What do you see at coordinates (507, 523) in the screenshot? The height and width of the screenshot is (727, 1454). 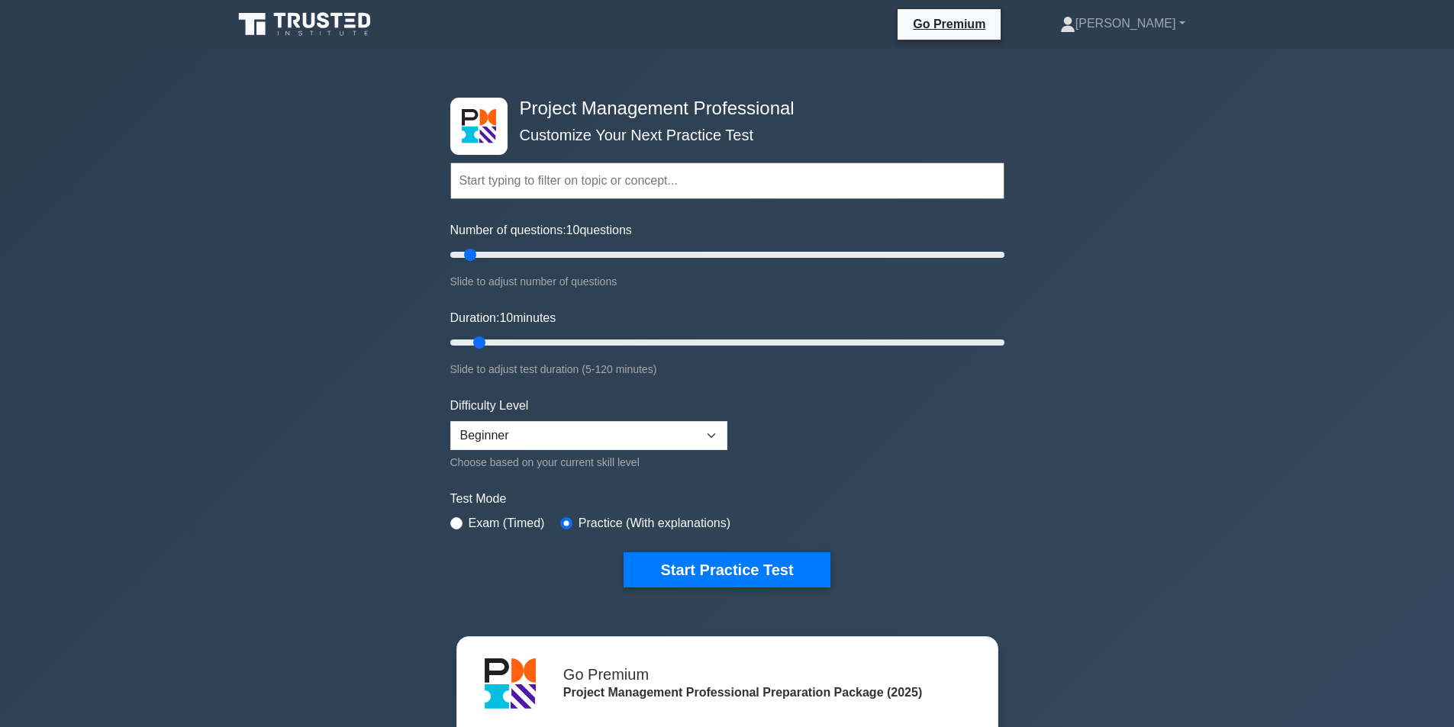 I see `label: Exam (Timed)` at bounding box center [507, 523].